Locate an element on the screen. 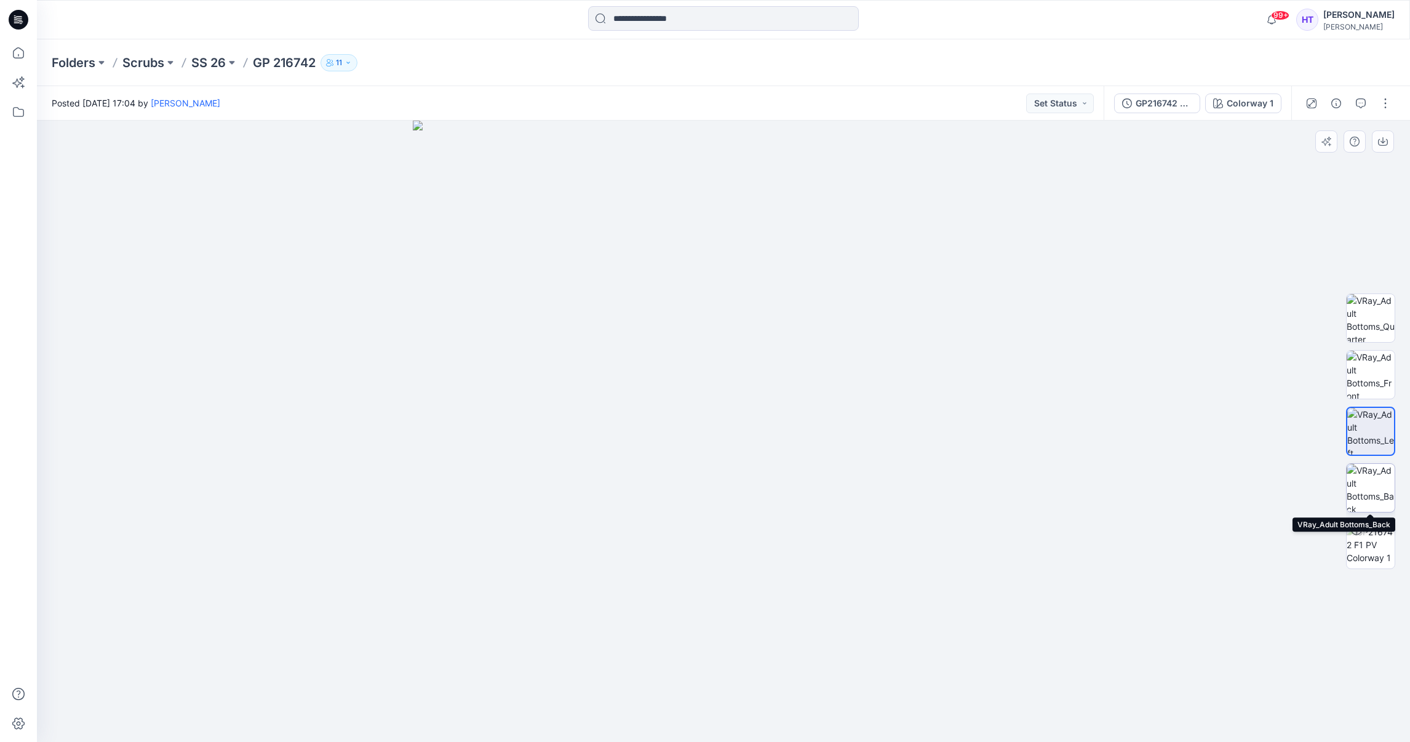  img: eyJhbGciOiJIUzI1NiIsImtpZCI6IjAiLCJzbHQiOiJzZXMiLCJ0eXAiOiJKV1QifQ.eyJkYXRhIjp7InR5cGUiOiJzdG9yYW... is located at coordinates (723, 431).